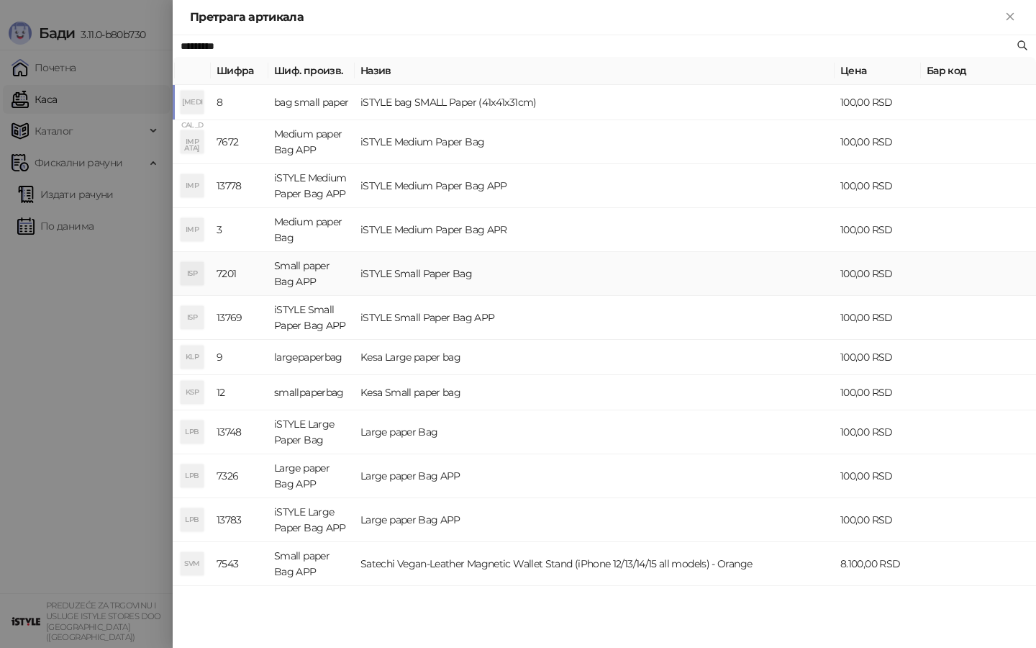 This screenshot has height=648, width=1036. I want to click on td: smallpaperbag, so click(312, 392).